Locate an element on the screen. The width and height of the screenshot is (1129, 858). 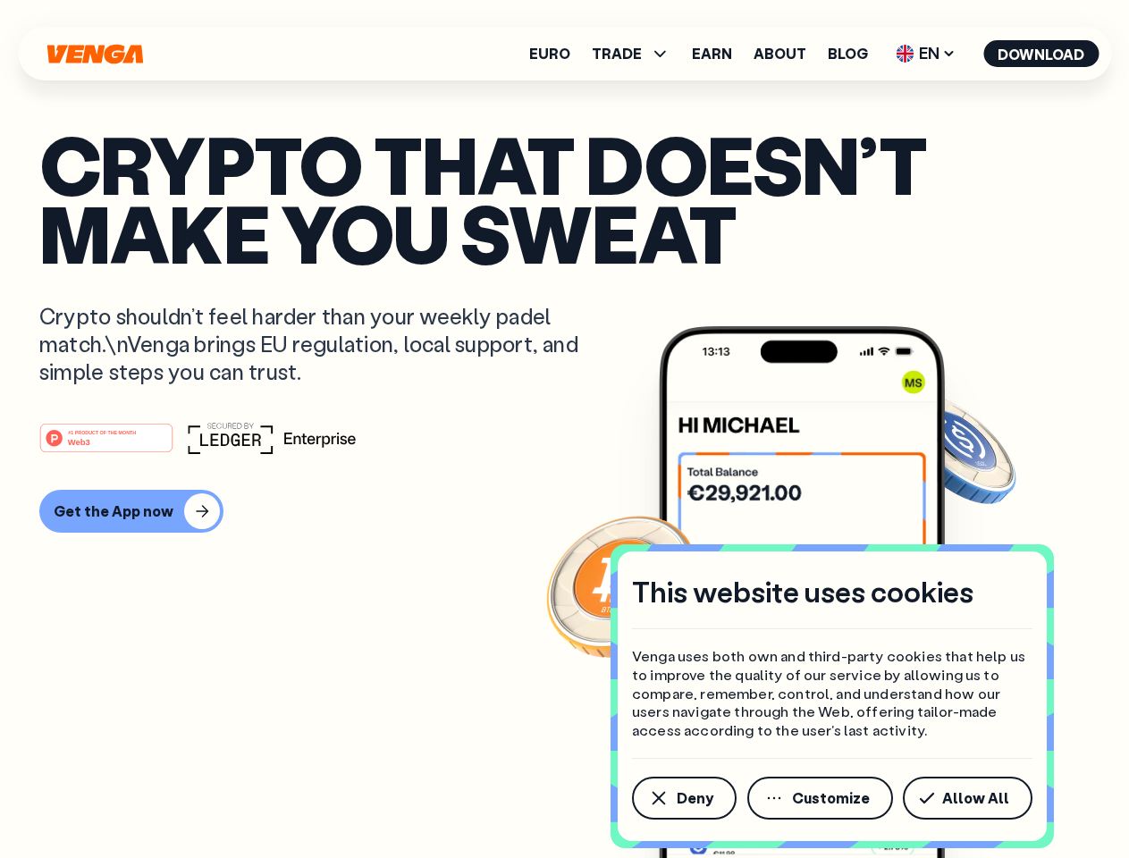
button: Customize is located at coordinates (820, 798).